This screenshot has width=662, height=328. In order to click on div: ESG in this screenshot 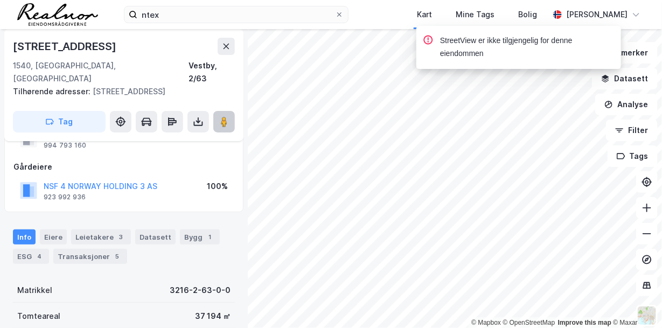, I will do `click(31, 257)`.